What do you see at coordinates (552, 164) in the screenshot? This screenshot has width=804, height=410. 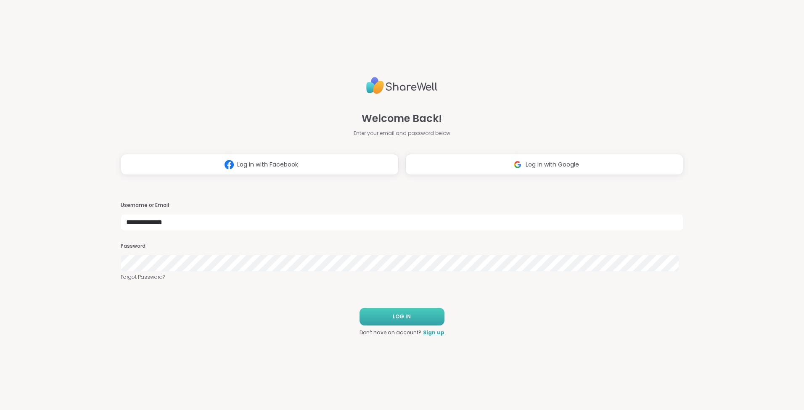 I see `span: Log in with Google` at bounding box center [552, 164].